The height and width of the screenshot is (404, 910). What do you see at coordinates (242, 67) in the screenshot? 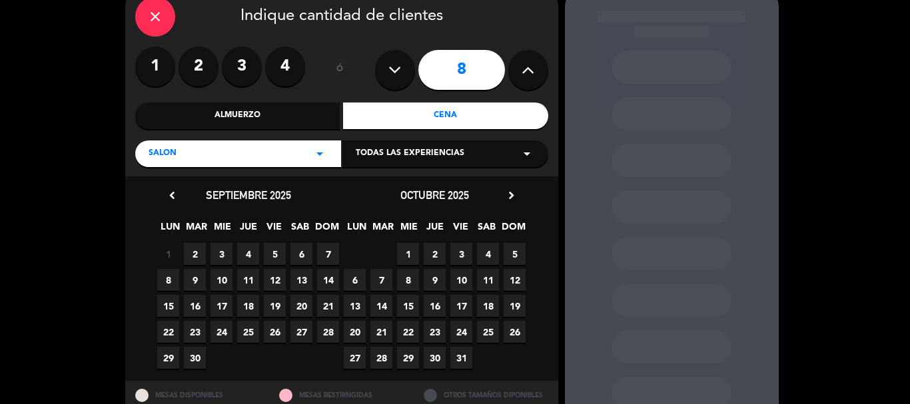
I see `label: 3` at bounding box center [242, 67].